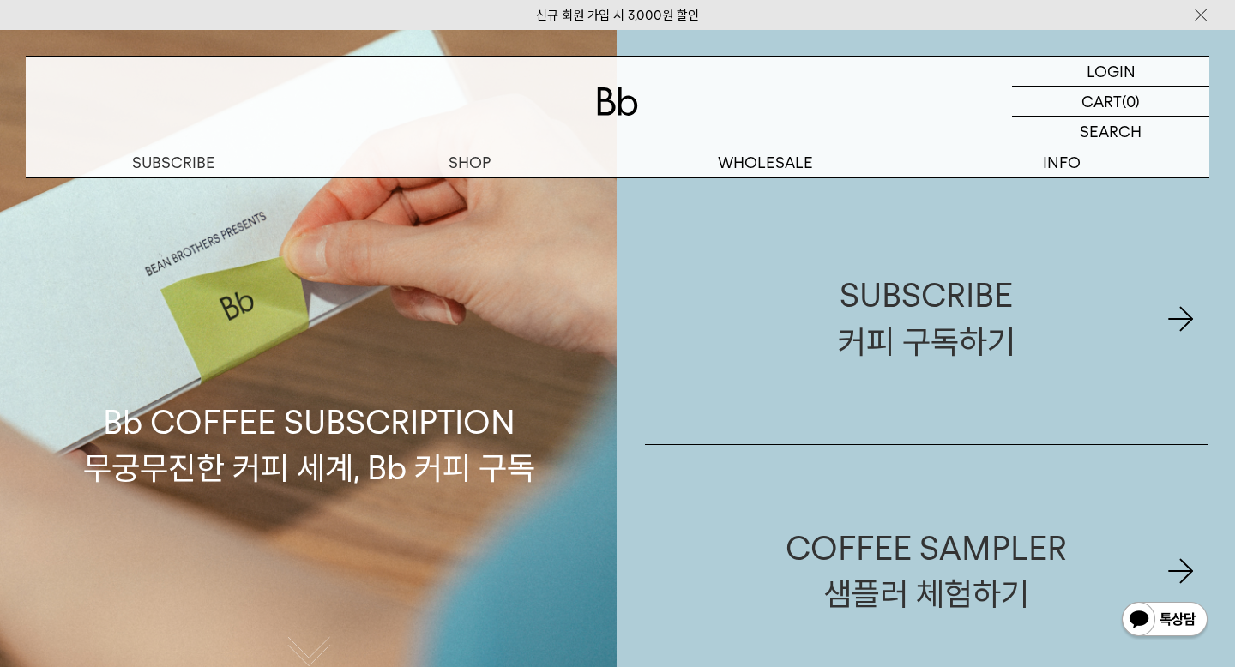 The width and height of the screenshot is (1235, 667). Describe the element at coordinates (1131, 101) in the screenshot. I see `p: (0)` at that location.